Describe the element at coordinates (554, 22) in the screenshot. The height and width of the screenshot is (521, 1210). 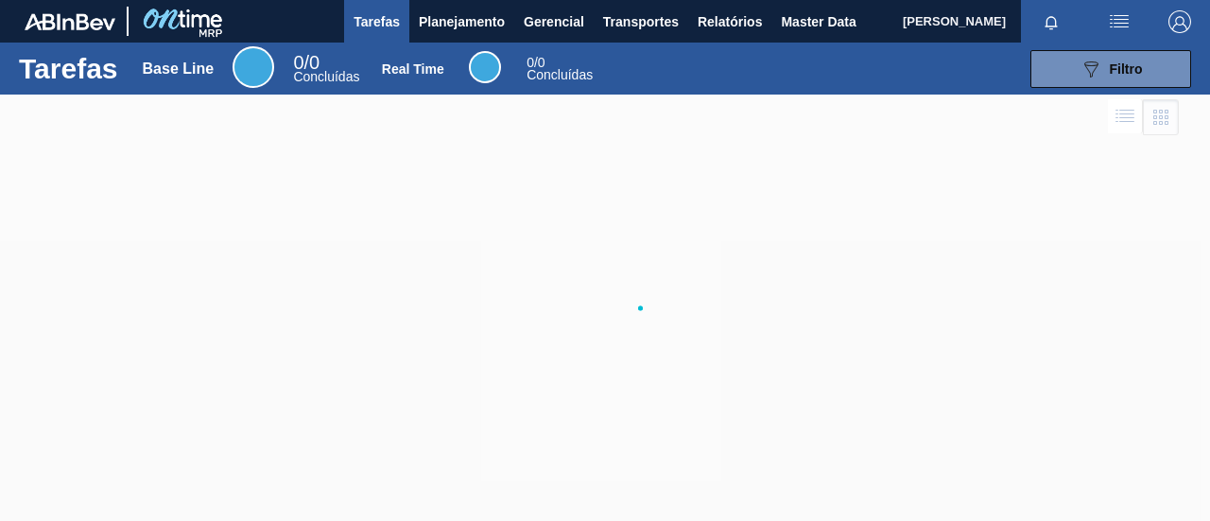
I see `span: Gerencial` at that location.